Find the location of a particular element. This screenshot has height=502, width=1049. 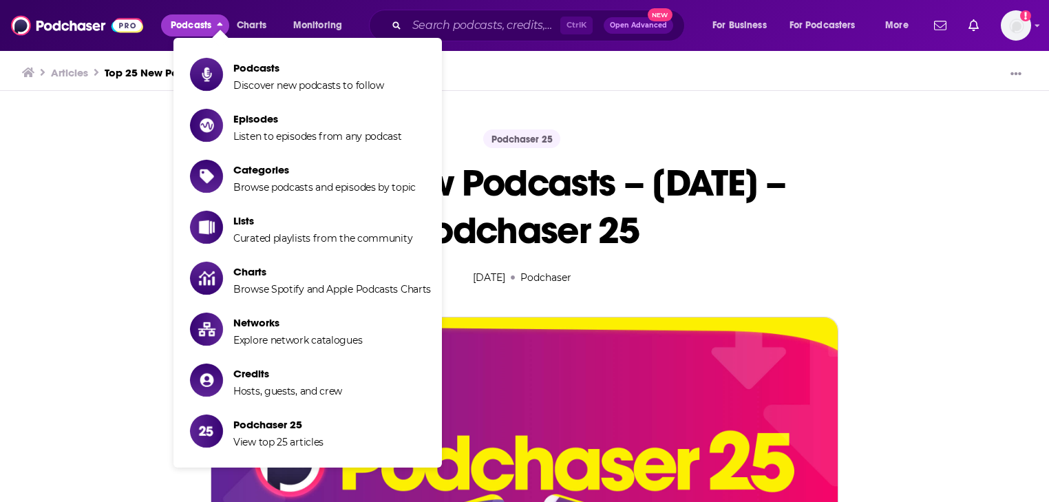

span: Browse Spotify and Apple Podcasts Charts is located at coordinates (332, 289).